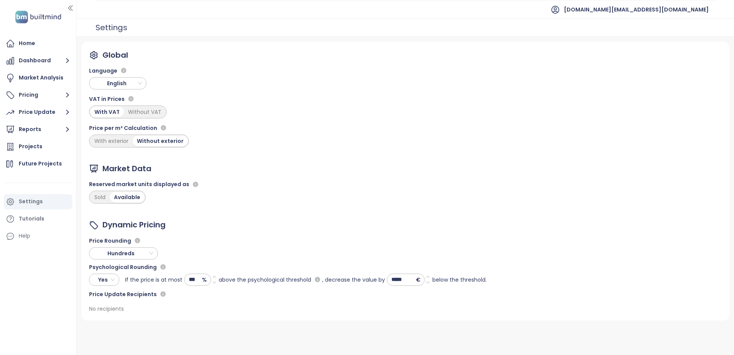 This screenshot has height=355, width=734. I want to click on div: VAT in Prices, so click(139, 99).